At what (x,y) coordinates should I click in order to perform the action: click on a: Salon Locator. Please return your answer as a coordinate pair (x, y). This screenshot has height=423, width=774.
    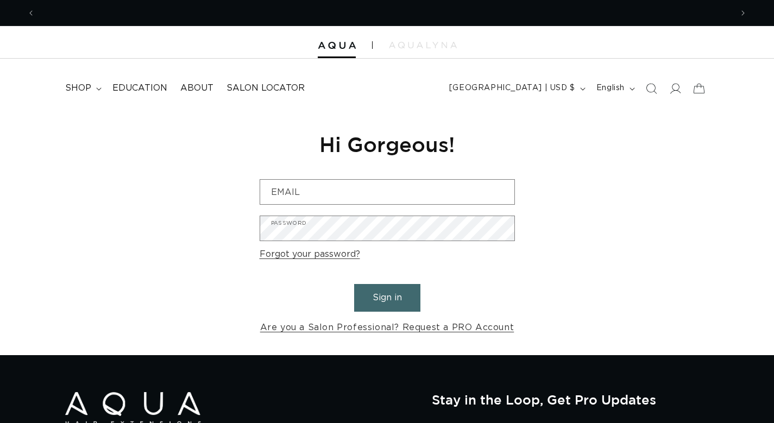
    Looking at the image, I should click on (266, 88).